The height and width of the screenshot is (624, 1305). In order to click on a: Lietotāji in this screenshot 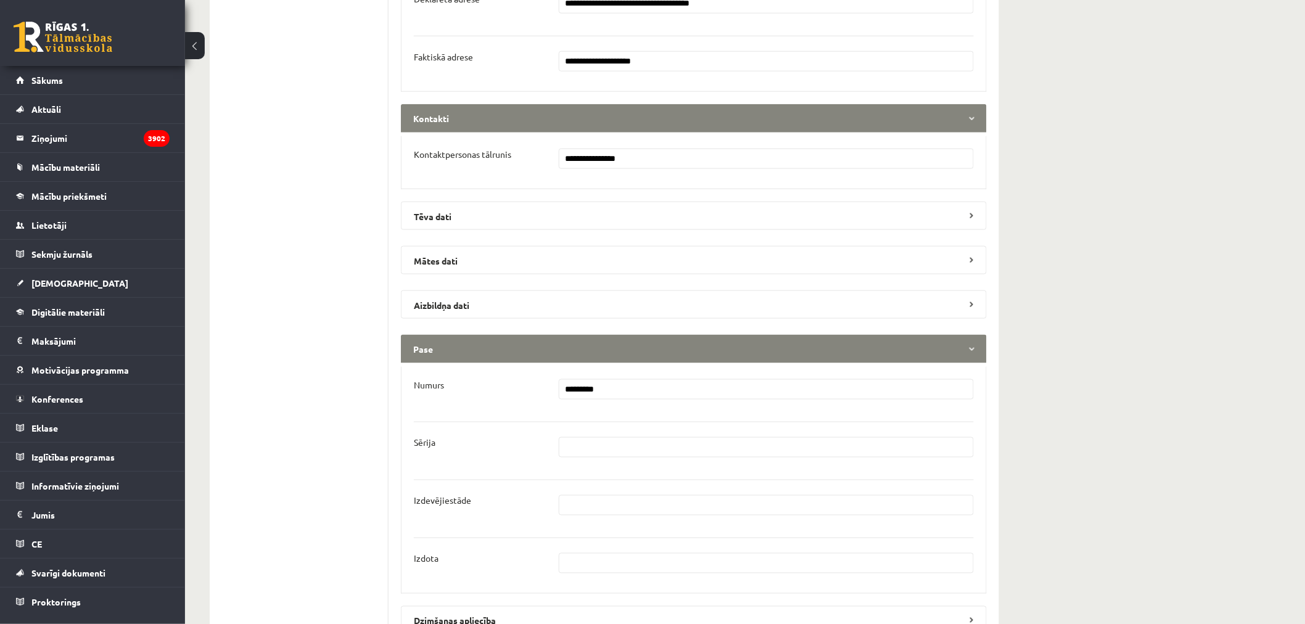, I will do `click(93, 225)`.